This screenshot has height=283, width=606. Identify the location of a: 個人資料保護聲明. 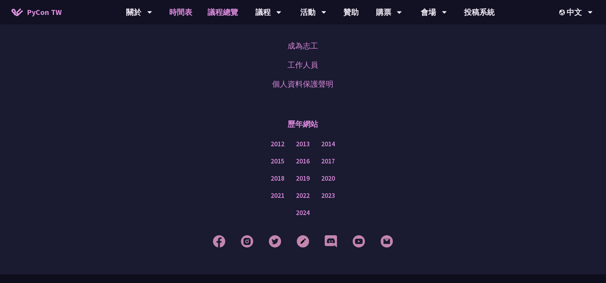
(303, 84).